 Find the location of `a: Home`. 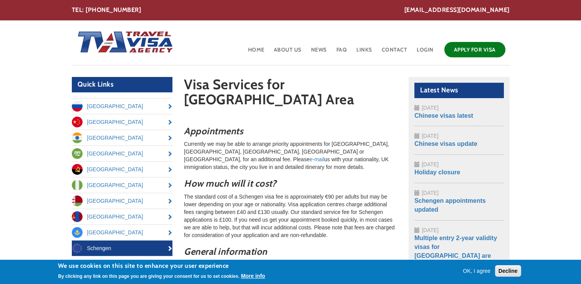

a: Home is located at coordinates (256, 52).